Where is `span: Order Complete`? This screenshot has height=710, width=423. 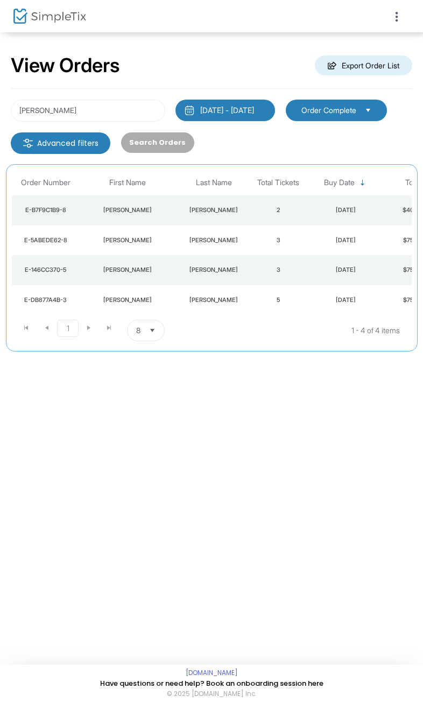
span: Order Complete is located at coordinates (329, 110).